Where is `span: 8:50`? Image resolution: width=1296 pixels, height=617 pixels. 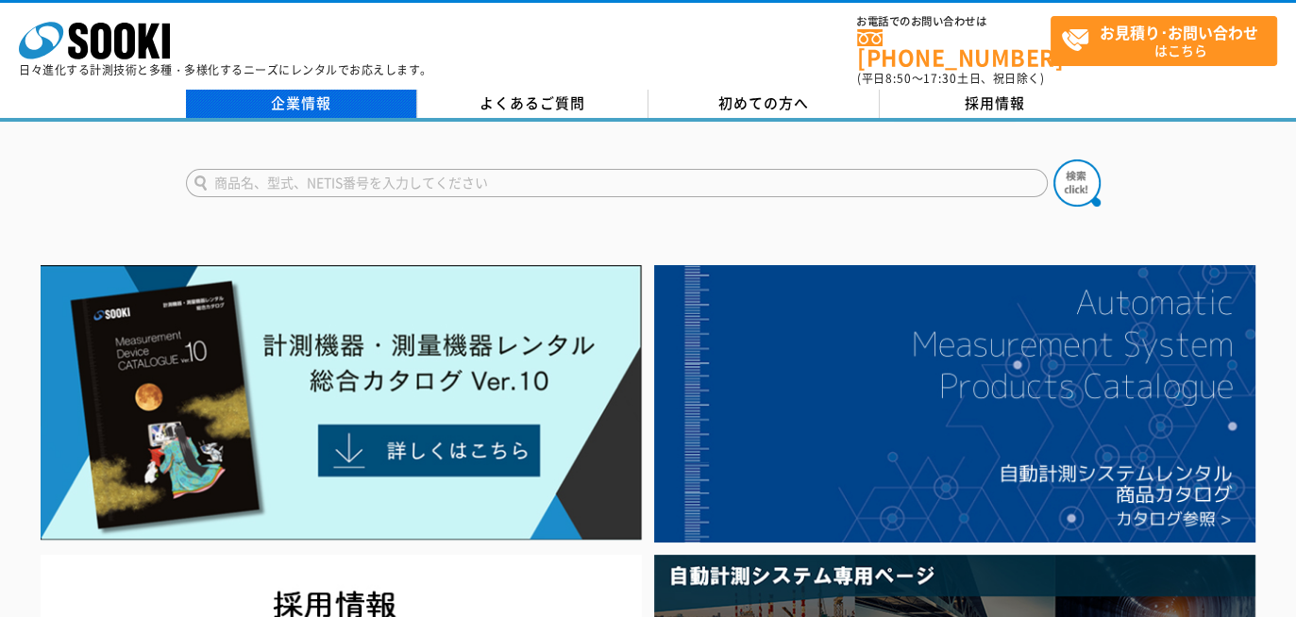
span: 8:50 is located at coordinates (899, 78).